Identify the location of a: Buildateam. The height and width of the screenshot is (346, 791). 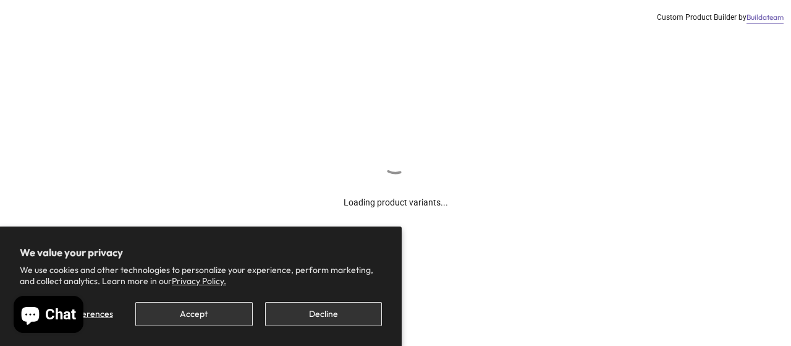
(765, 17).